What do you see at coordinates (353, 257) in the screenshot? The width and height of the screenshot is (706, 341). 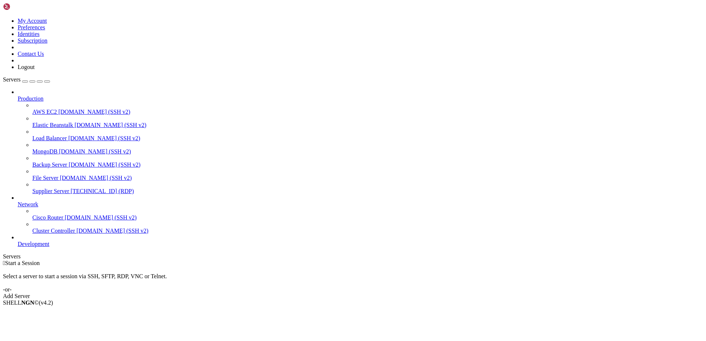 I see `div: Servers` at bounding box center [353, 257].